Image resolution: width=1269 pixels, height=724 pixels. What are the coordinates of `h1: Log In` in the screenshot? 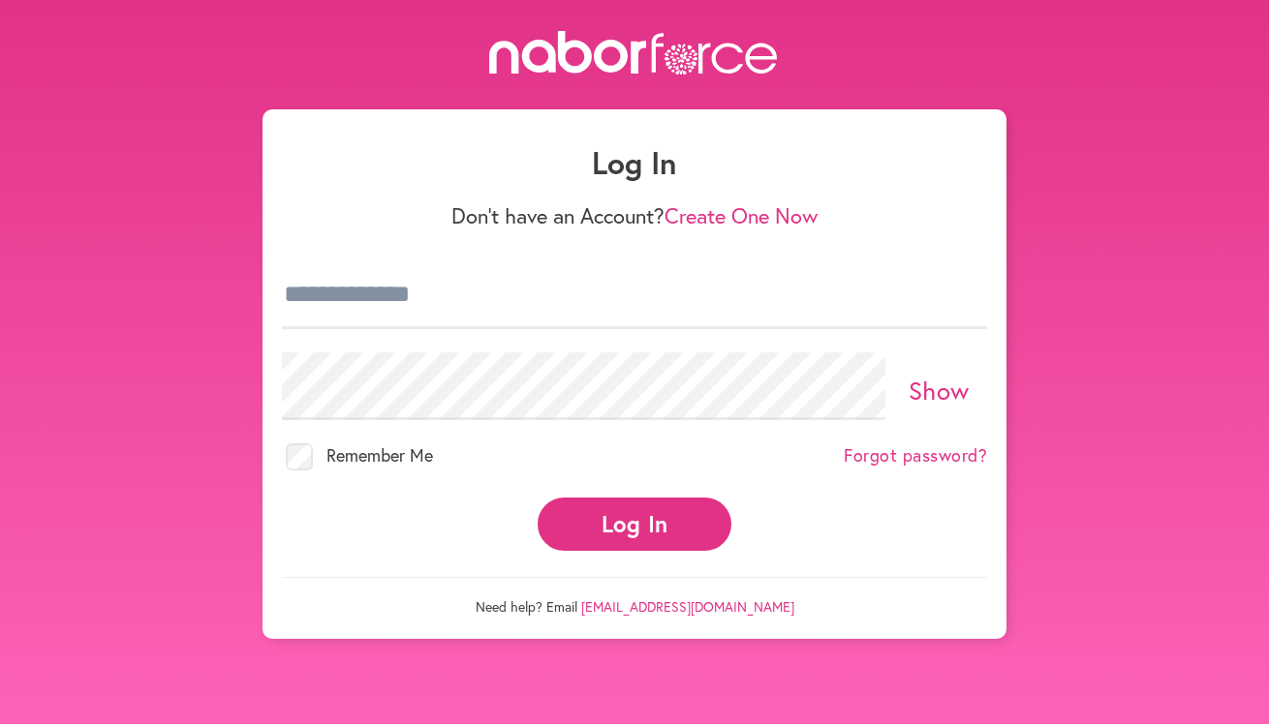 It's located at (634, 163).